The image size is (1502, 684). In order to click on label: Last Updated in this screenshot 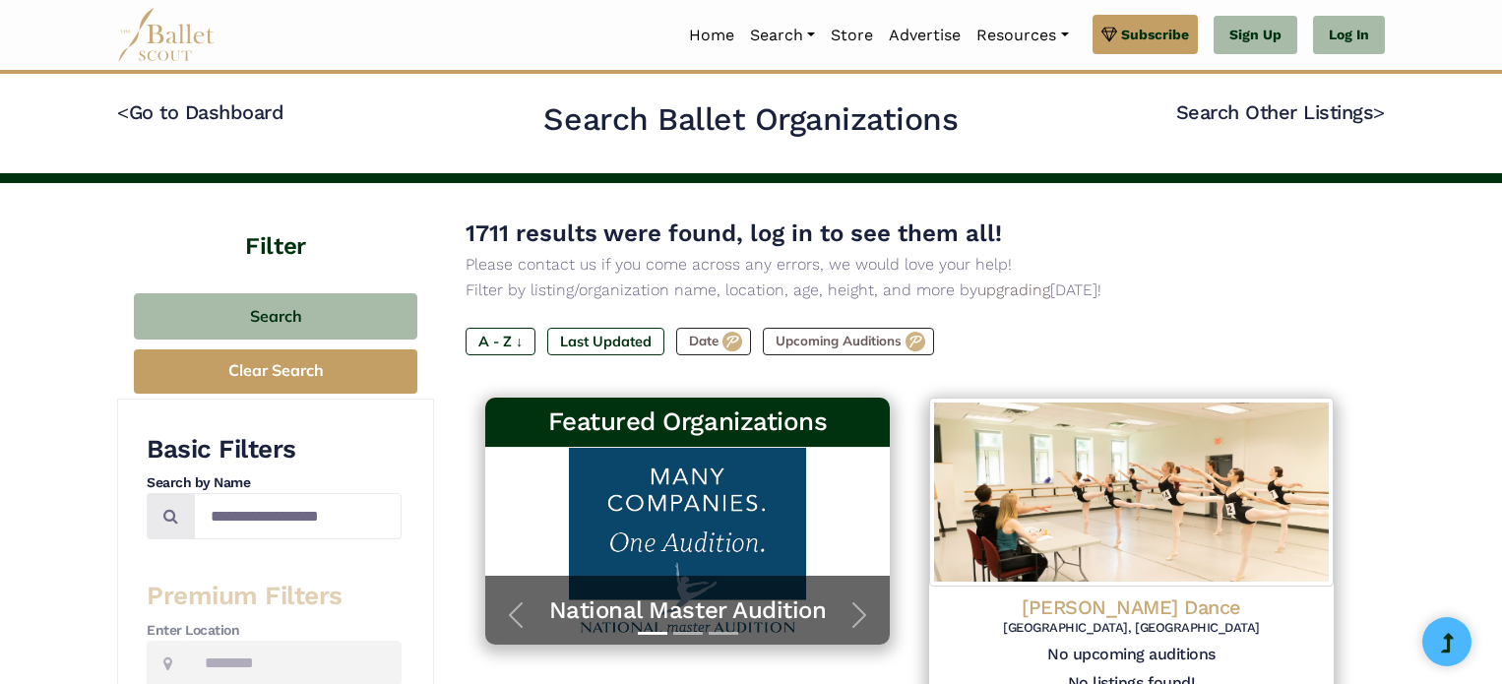, I will do `click(605, 341)`.